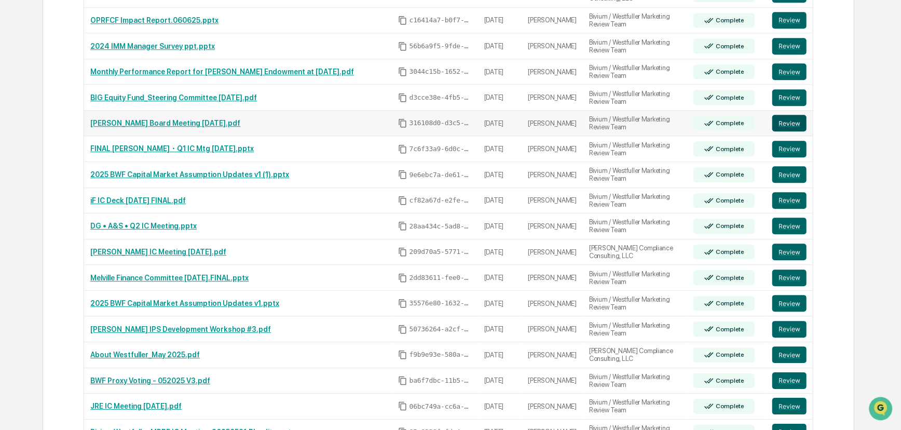 The image size is (901, 430). What do you see at coordinates (150, 381) in the screenshot?
I see `a: BWF Proxy Voting - 052025 V3.pdf` at bounding box center [150, 381].